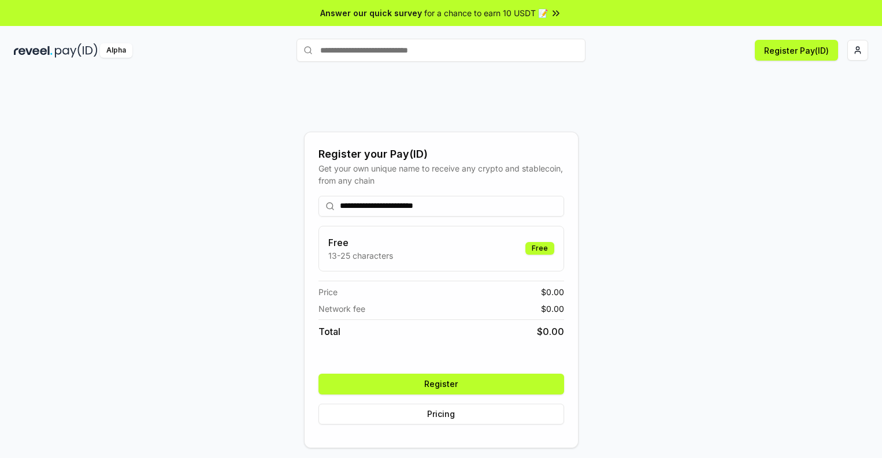  What do you see at coordinates (486, 13) in the screenshot?
I see `span: for a chance to earn 10 USDT 📝` at bounding box center [486, 13].